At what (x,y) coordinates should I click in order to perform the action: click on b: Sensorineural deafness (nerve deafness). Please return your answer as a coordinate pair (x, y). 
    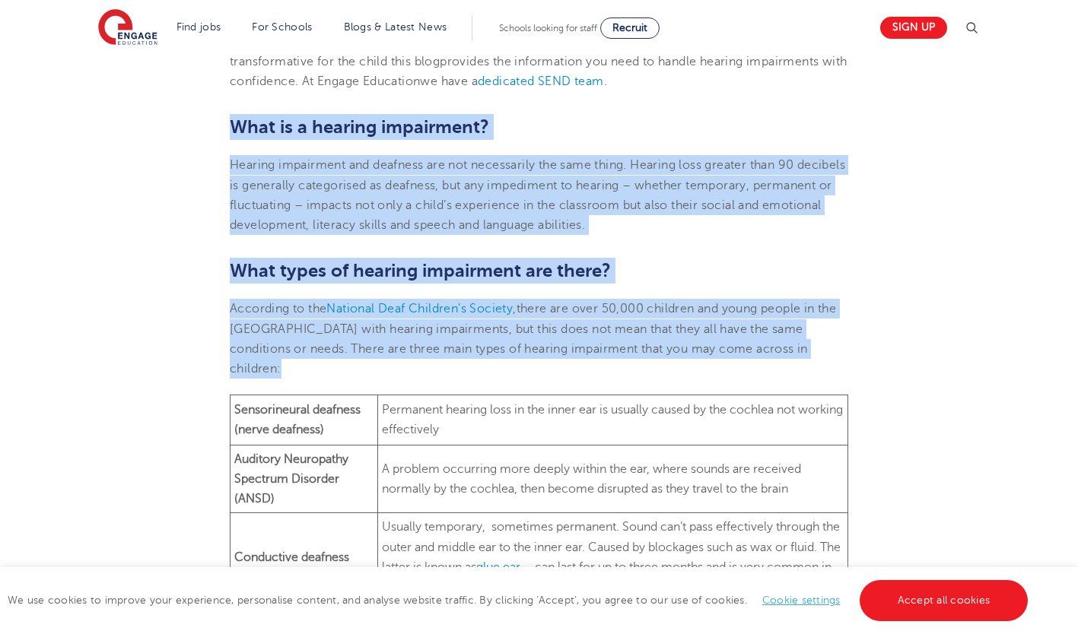
    Looking at the image, I should click on (297, 420).